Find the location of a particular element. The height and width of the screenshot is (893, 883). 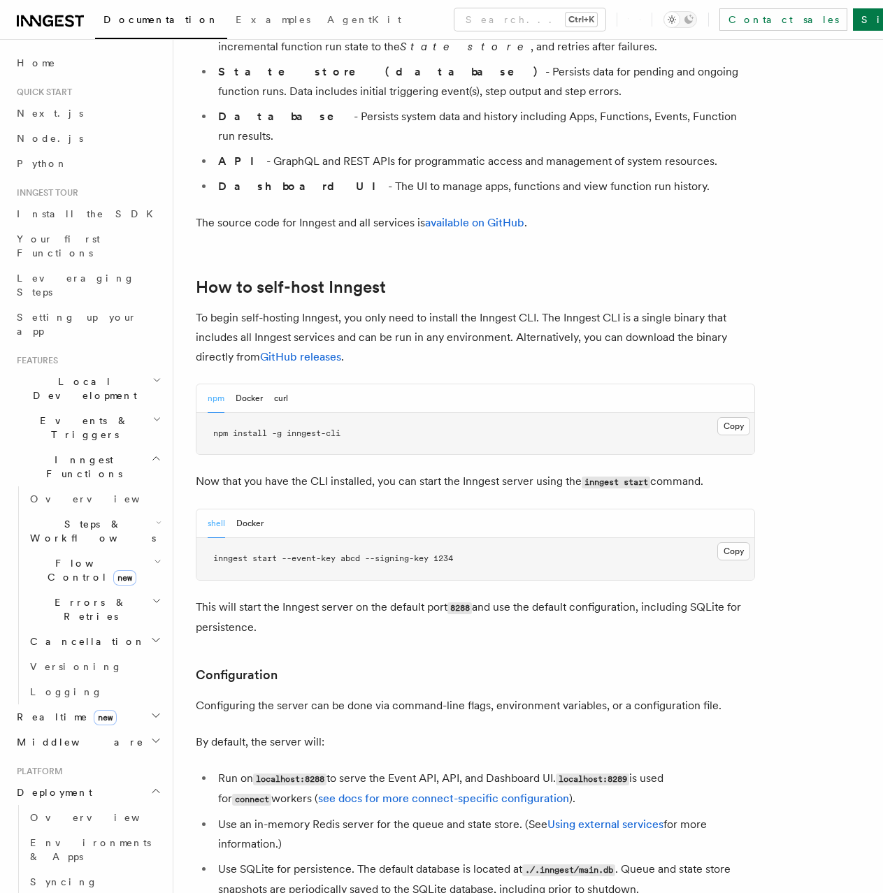

a: see docs for more connect-specific configuration is located at coordinates (443, 798).